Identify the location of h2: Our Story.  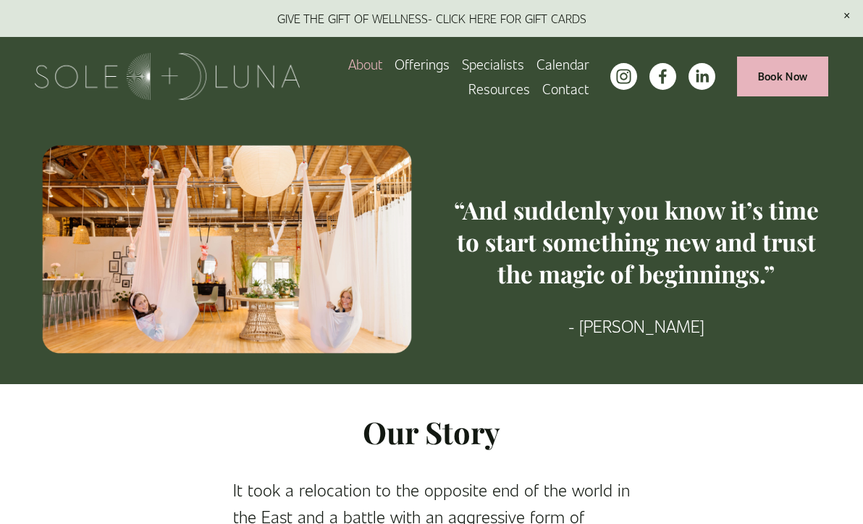
(432, 432).